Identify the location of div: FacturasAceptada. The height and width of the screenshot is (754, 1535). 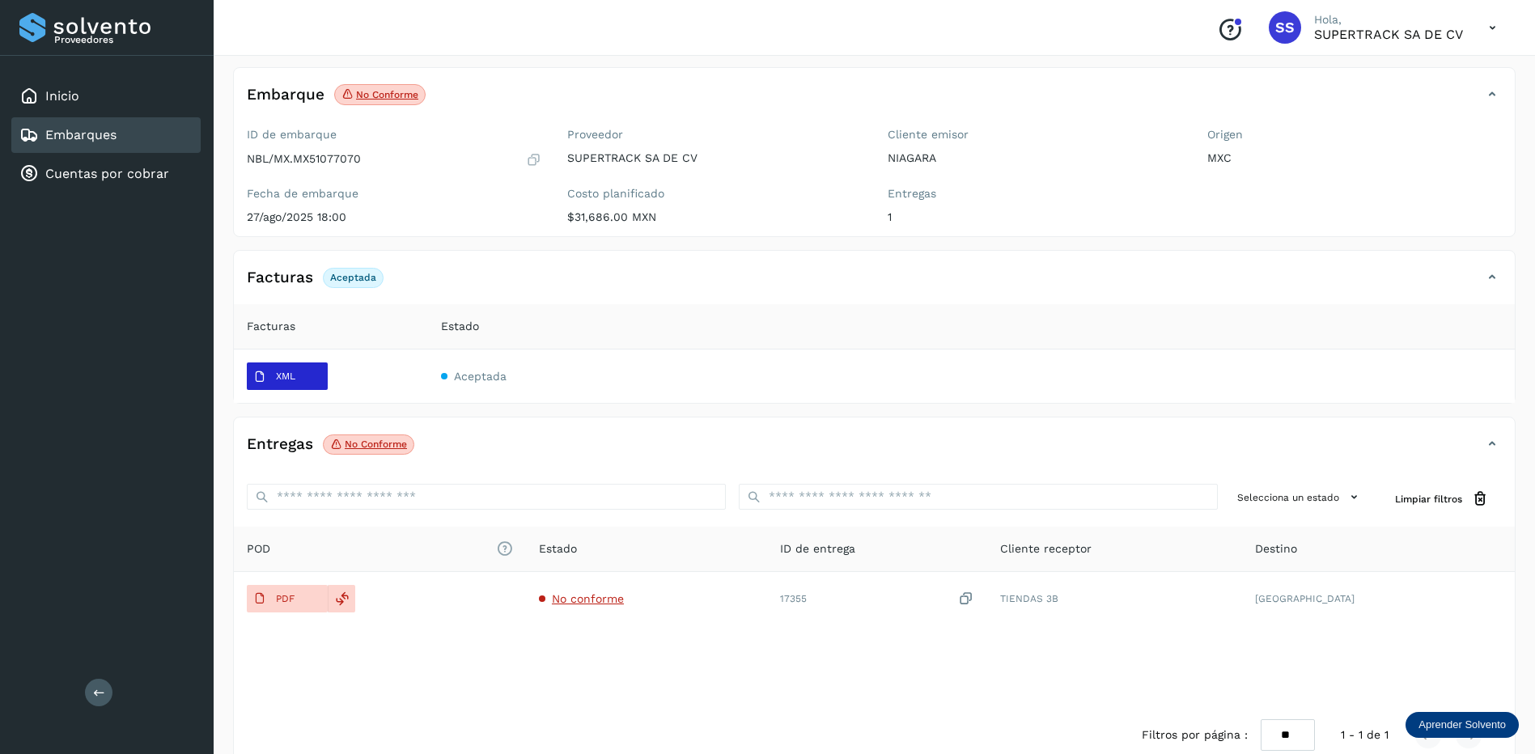
(874, 284).